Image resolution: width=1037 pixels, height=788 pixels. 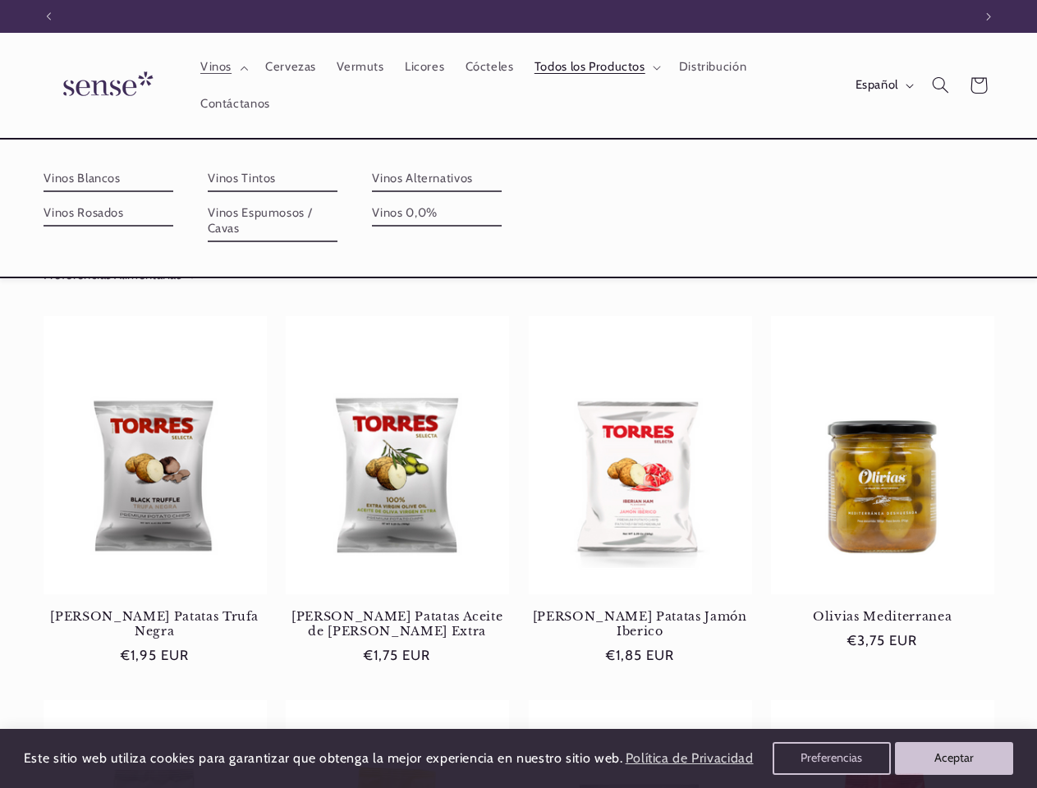 What do you see at coordinates (273, 221) in the screenshot?
I see `a: Vinos Espumosos / Cavas` at bounding box center [273, 221].